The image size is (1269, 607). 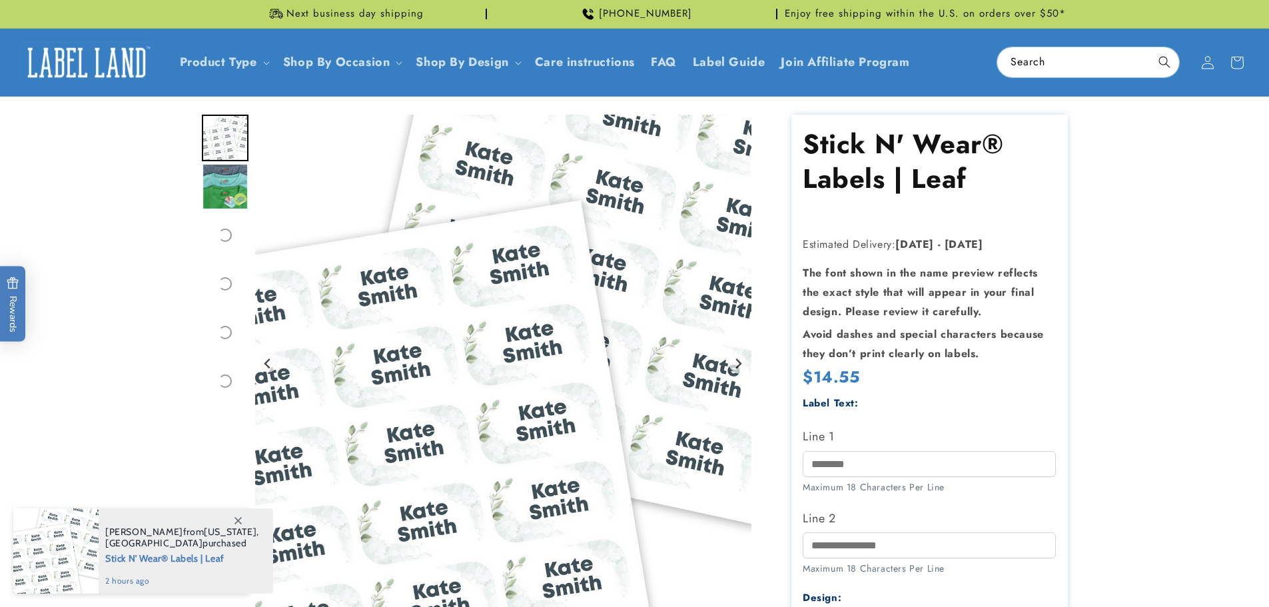 I want to click on summary: Shop By Design, so click(x=467, y=62).